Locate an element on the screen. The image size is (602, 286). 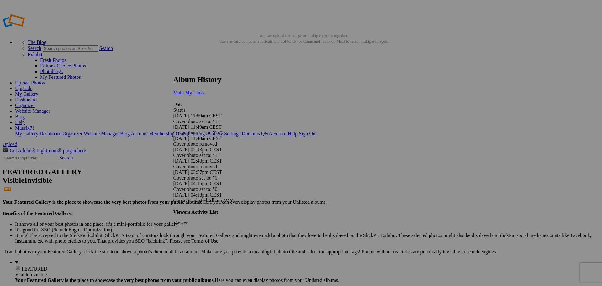
span: Main is located at coordinates (179, 93).